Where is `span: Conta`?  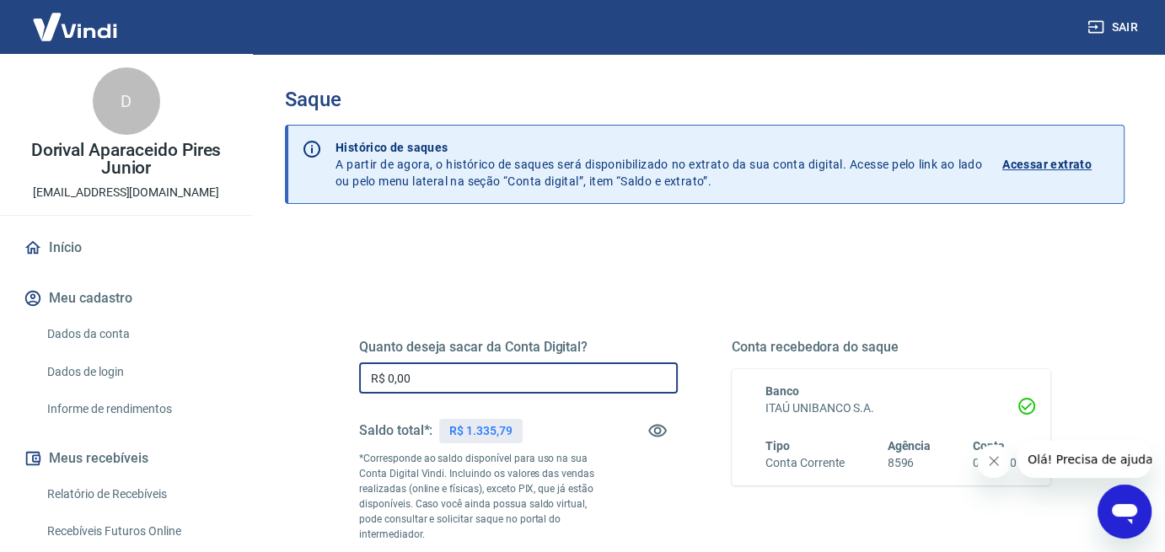
span: Conta is located at coordinates (989, 446).